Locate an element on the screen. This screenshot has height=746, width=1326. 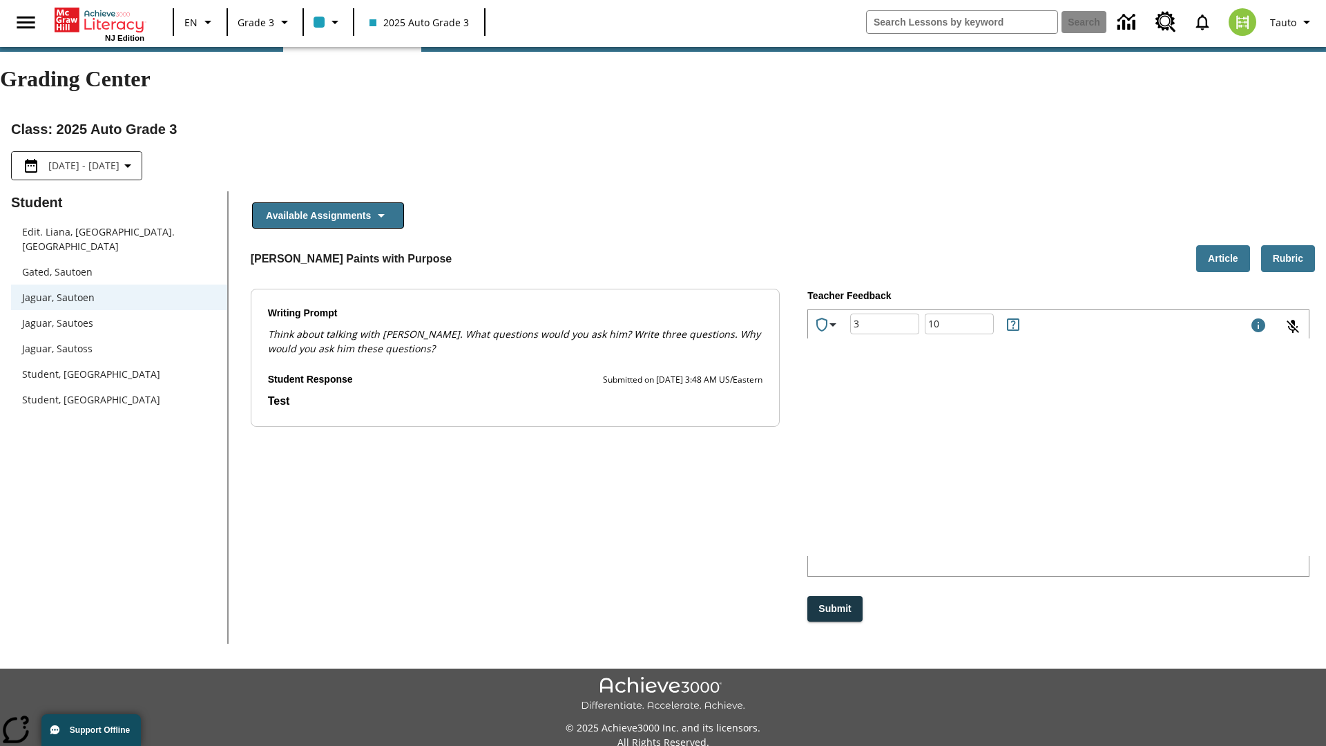
img: Achieve3000 Differentiate Accelerate Achieve is located at coordinates (663, 694).